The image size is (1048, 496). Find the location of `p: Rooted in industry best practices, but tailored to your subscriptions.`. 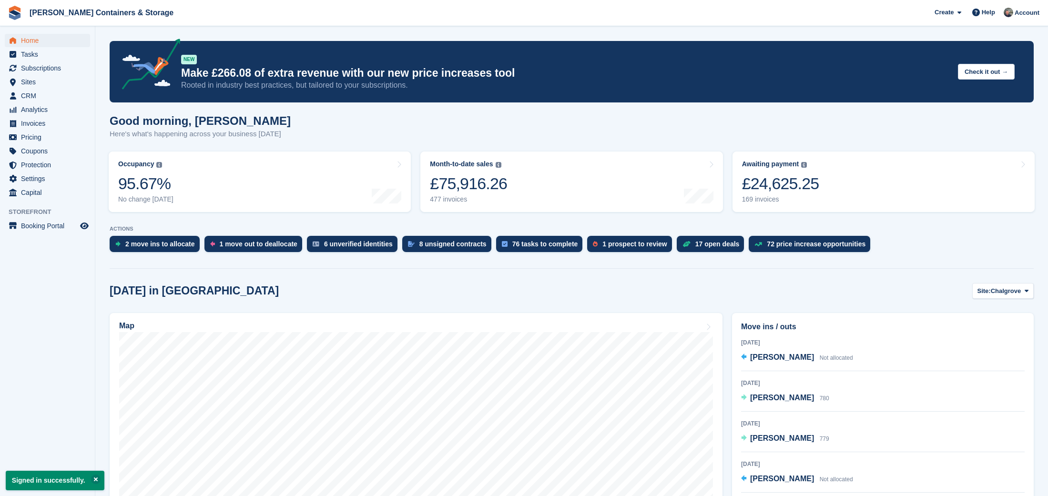

p: Rooted in industry best practices, but tailored to your subscriptions. is located at coordinates (566, 85).